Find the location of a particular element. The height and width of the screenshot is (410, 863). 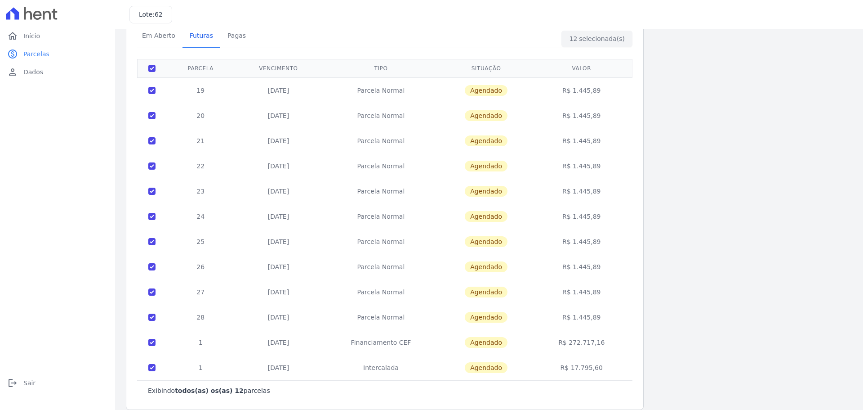

i: person is located at coordinates (13, 72).